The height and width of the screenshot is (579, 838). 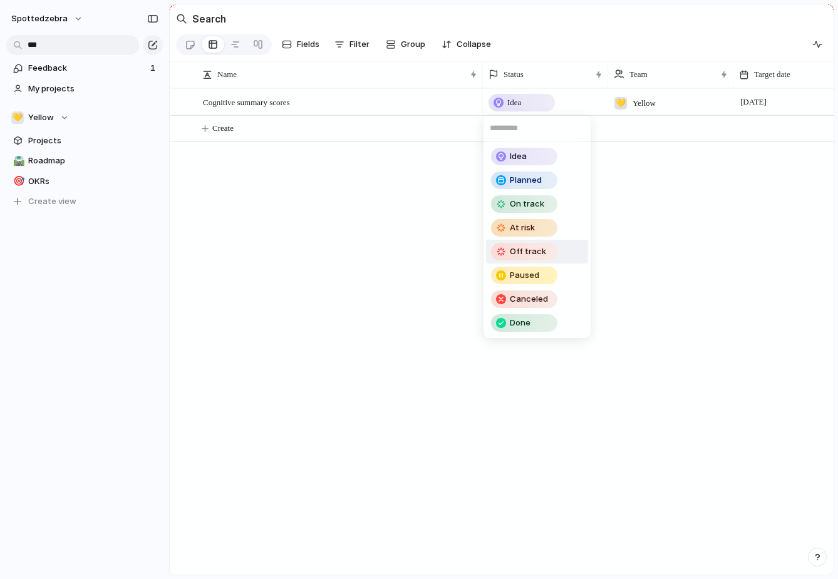 What do you see at coordinates (528, 252) in the screenshot?
I see `span: Off track` at bounding box center [528, 252].